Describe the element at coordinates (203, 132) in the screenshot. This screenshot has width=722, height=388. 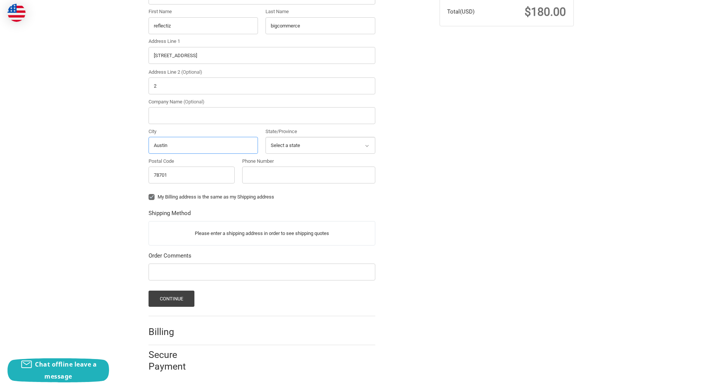
I see `label: City` at that location.